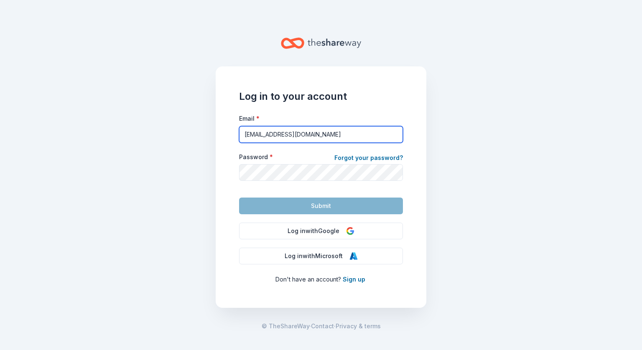 The height and width of the screenshot is (350, 642). Describe the element at coordinates (249, 119) in the screenshot. I see `label: Email` at that location.